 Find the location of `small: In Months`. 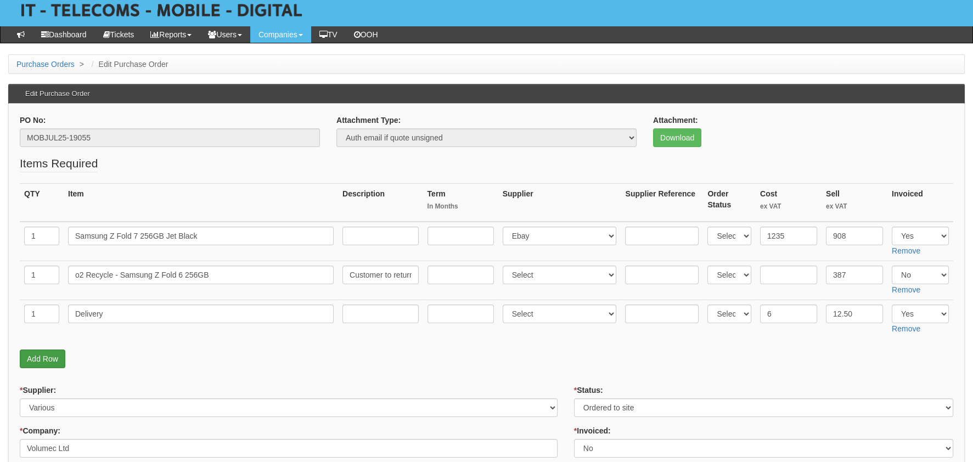

small: In Months is located at coordinates (461, 206).